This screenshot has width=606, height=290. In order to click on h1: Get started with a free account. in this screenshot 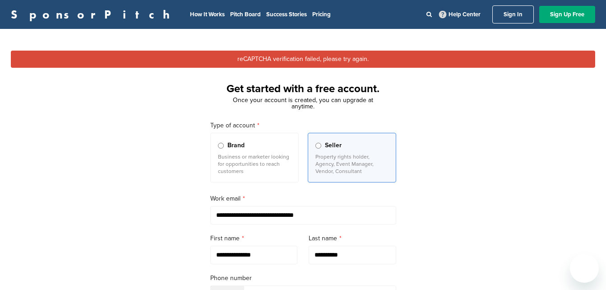, I will do `click(303, 89)`.